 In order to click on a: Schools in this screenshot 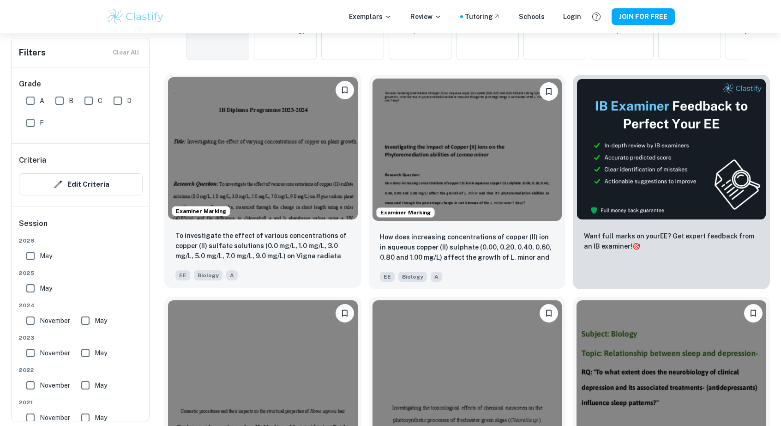, I will do `click(532, 17)`.